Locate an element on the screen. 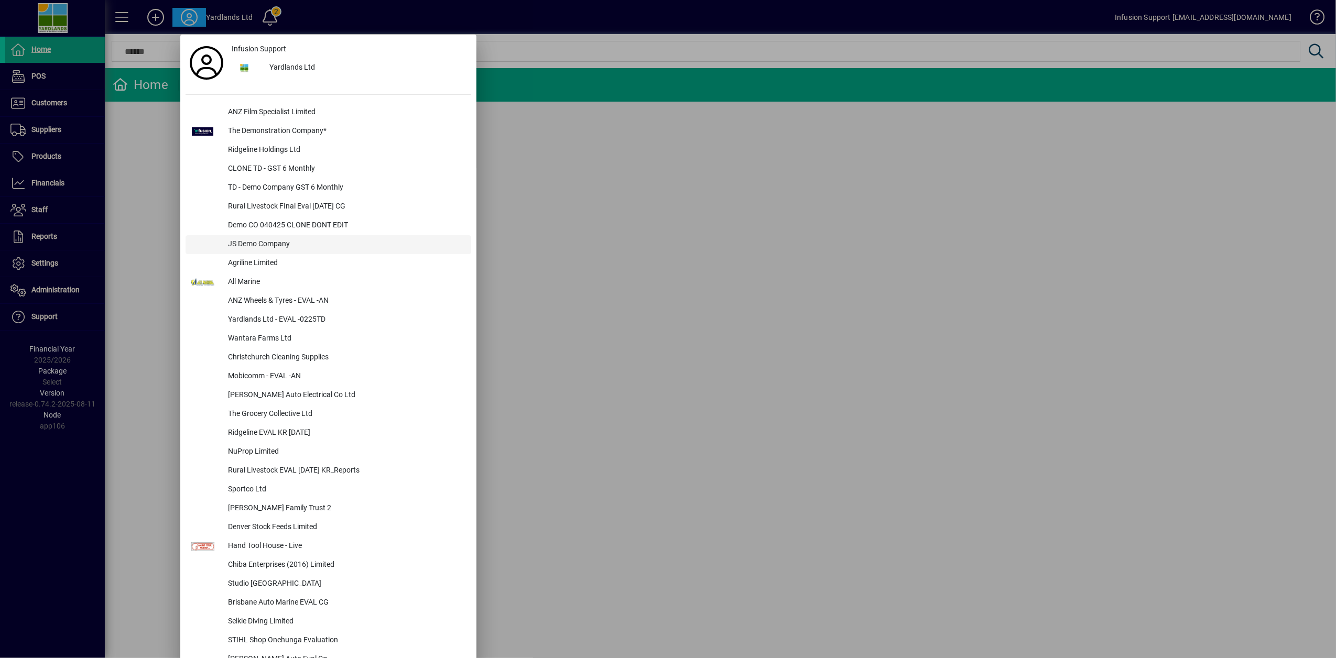 This screenshot has height=658, width=1336. button: TD - Demo Company GST 6 Monthly is located at coordinates (328, 188).